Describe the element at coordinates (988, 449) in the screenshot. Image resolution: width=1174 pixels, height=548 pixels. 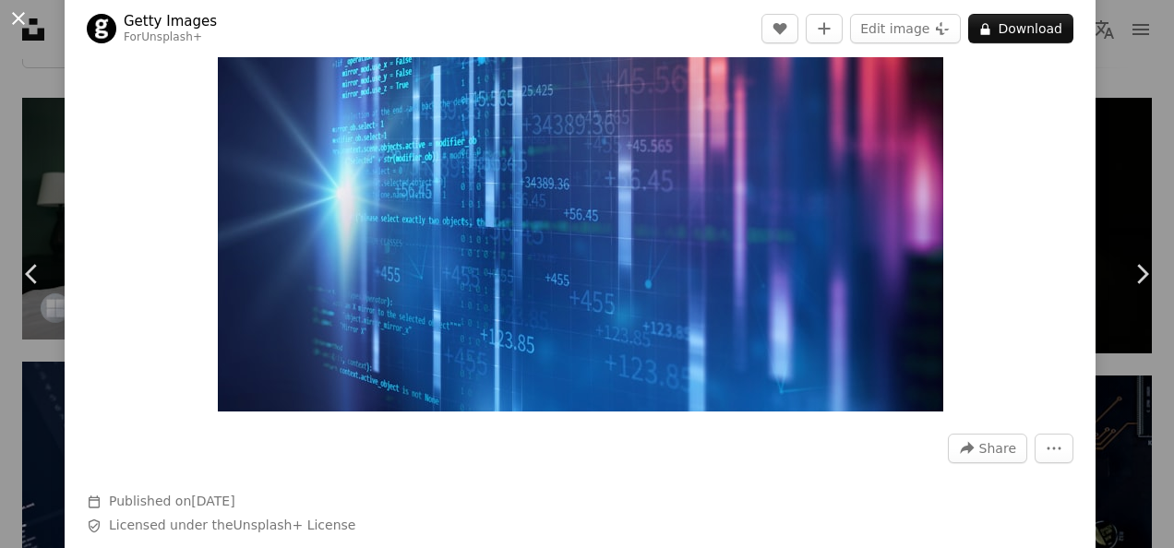
I see `button: Share this image` at that location.